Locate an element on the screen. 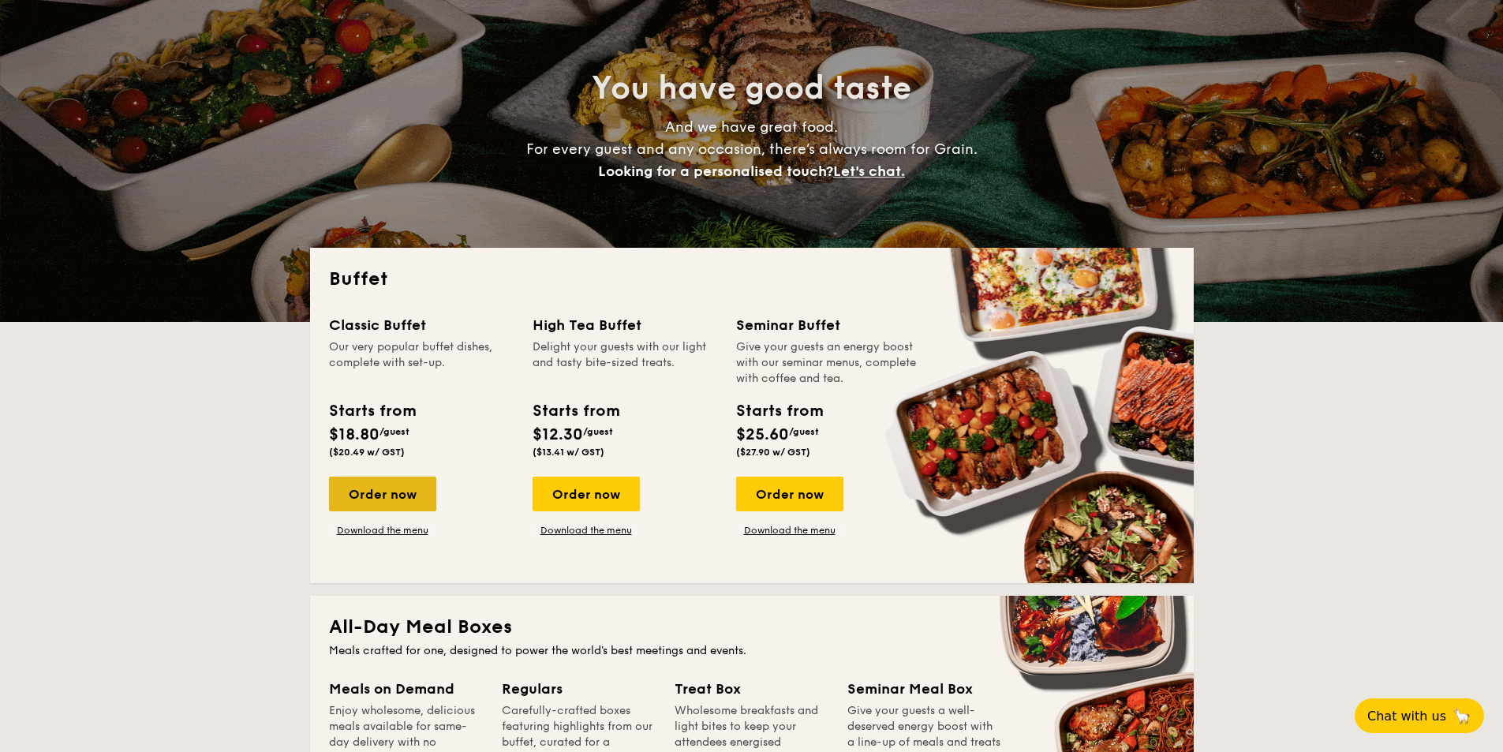 This screenshot has height=752, width=1503. span: And we have great food. For every guest and any occasion, there’s always room for Grain. is located at coordinates (752, 149).